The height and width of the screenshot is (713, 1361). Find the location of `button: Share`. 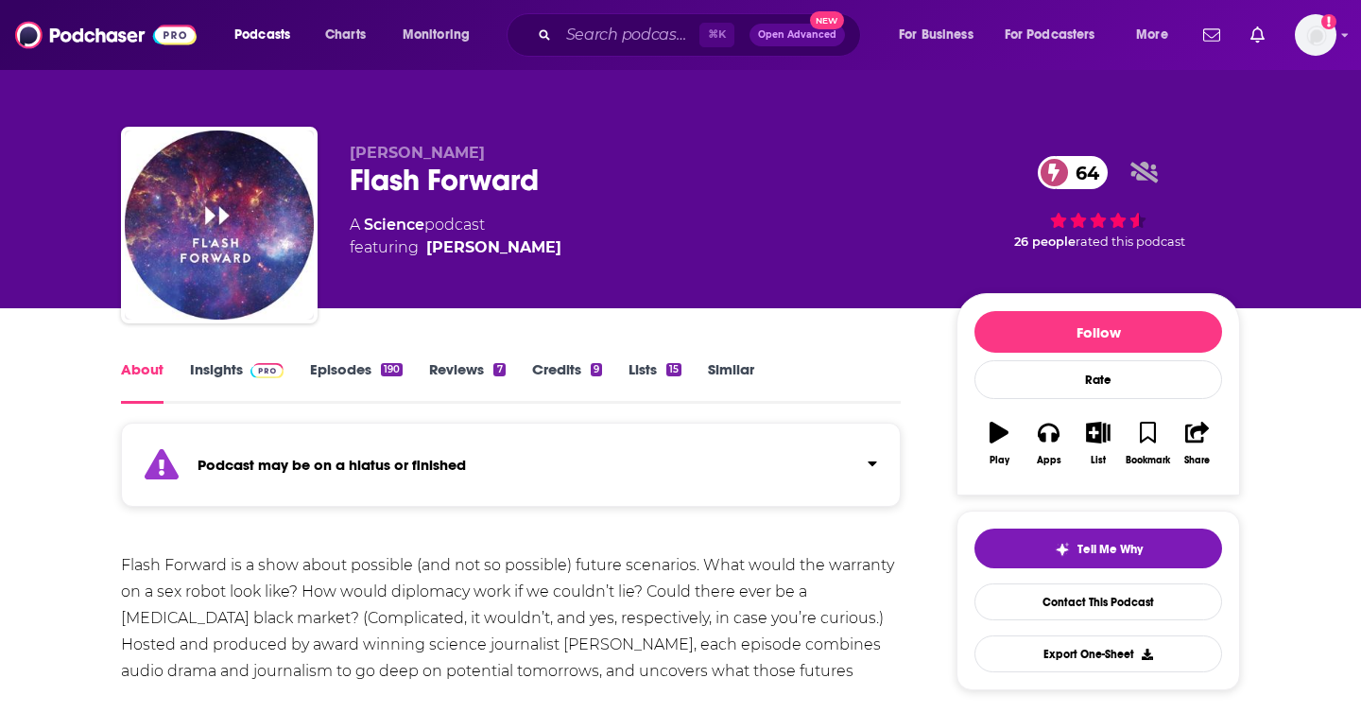

button: Share is located at coordinates (1197, 443).